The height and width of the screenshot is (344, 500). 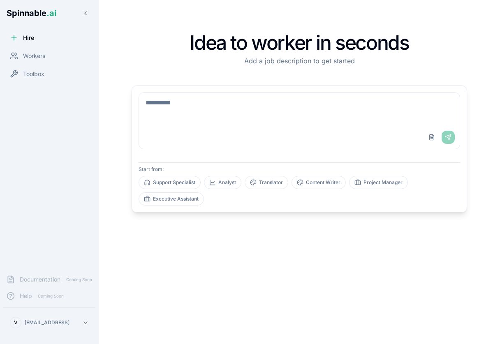 I want to click on span: Toolbox, so click(x=34, y=74).